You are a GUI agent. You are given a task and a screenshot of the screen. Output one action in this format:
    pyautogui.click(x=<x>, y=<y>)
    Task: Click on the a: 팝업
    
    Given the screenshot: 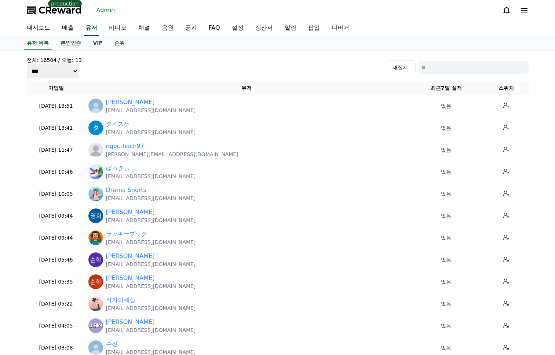 What is the action you would take?
    pyautogui.click(x=314, y=28)
    